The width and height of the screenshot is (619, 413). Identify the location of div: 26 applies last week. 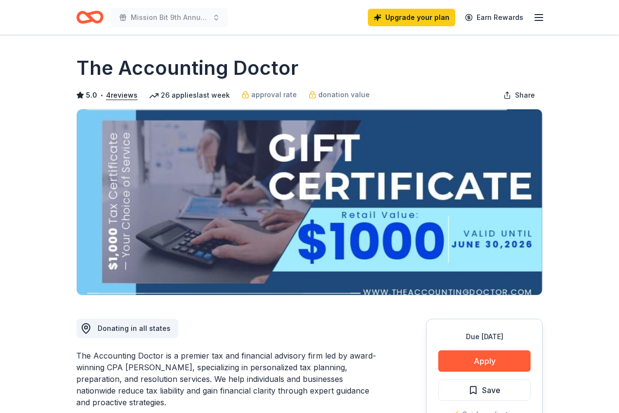
(189, 95).